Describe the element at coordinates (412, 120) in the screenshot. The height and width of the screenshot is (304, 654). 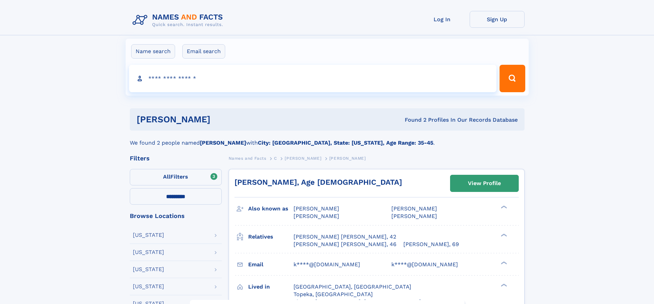
I see `div: Found 2 Profiles In Our Records Database` at that location.